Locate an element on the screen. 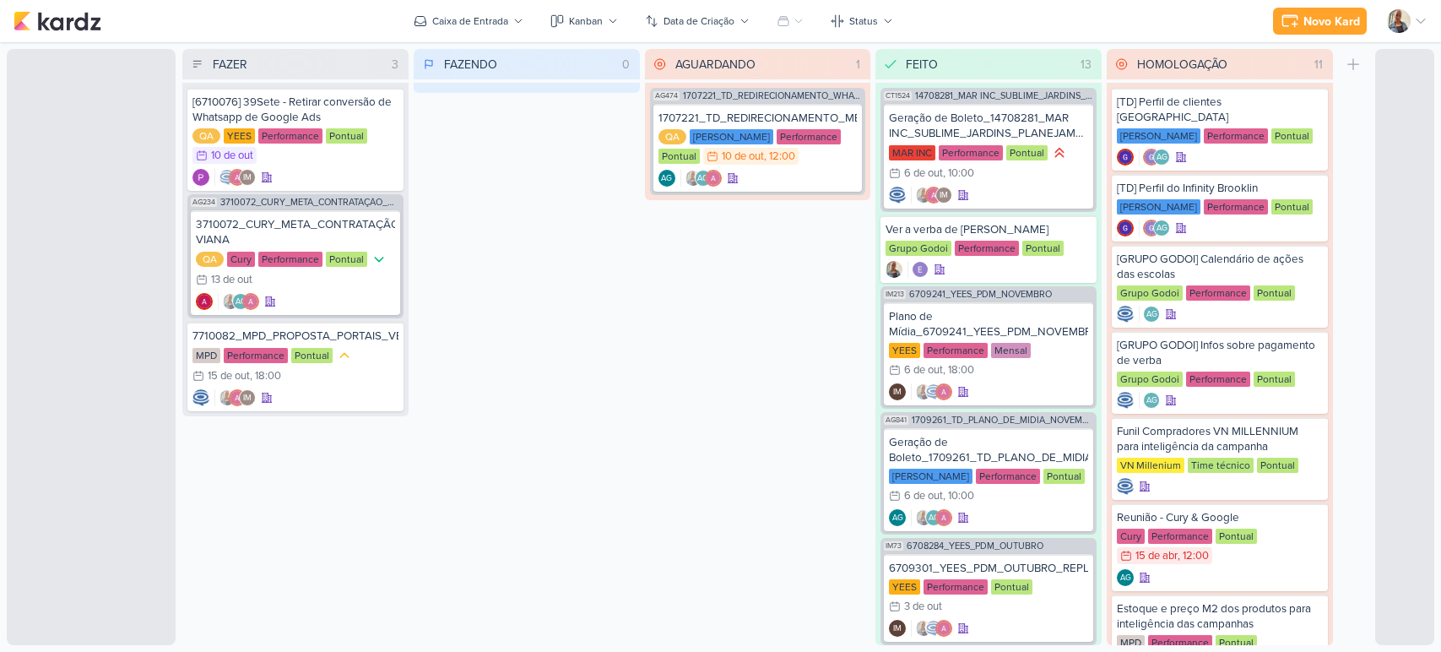  div: 3 is located at coordinates (395, 64).